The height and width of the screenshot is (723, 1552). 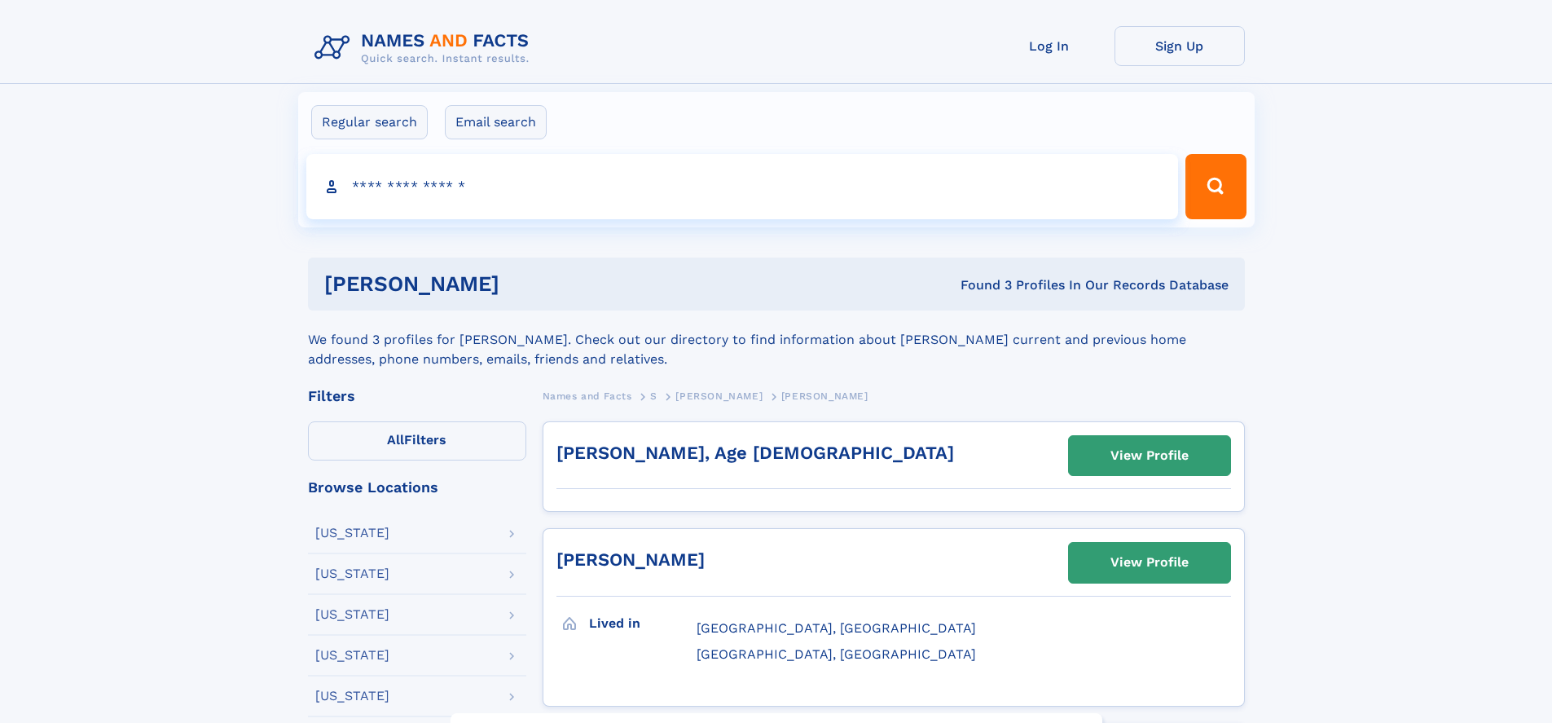 I want to click on span: S, so click(x=653, y=396).